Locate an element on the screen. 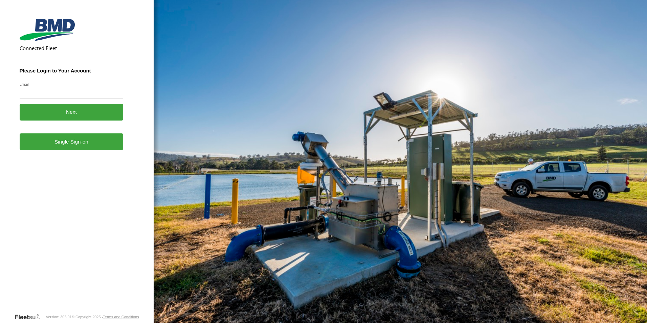  a: Single Sign-on is located at coordinates (71, 141).